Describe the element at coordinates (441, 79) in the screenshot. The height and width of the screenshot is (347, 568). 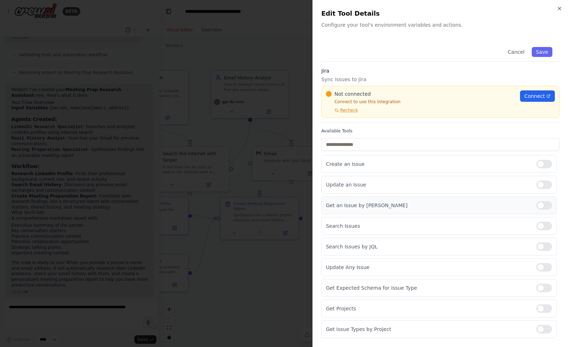
I see `p: Sync issues to Jira` at that location.